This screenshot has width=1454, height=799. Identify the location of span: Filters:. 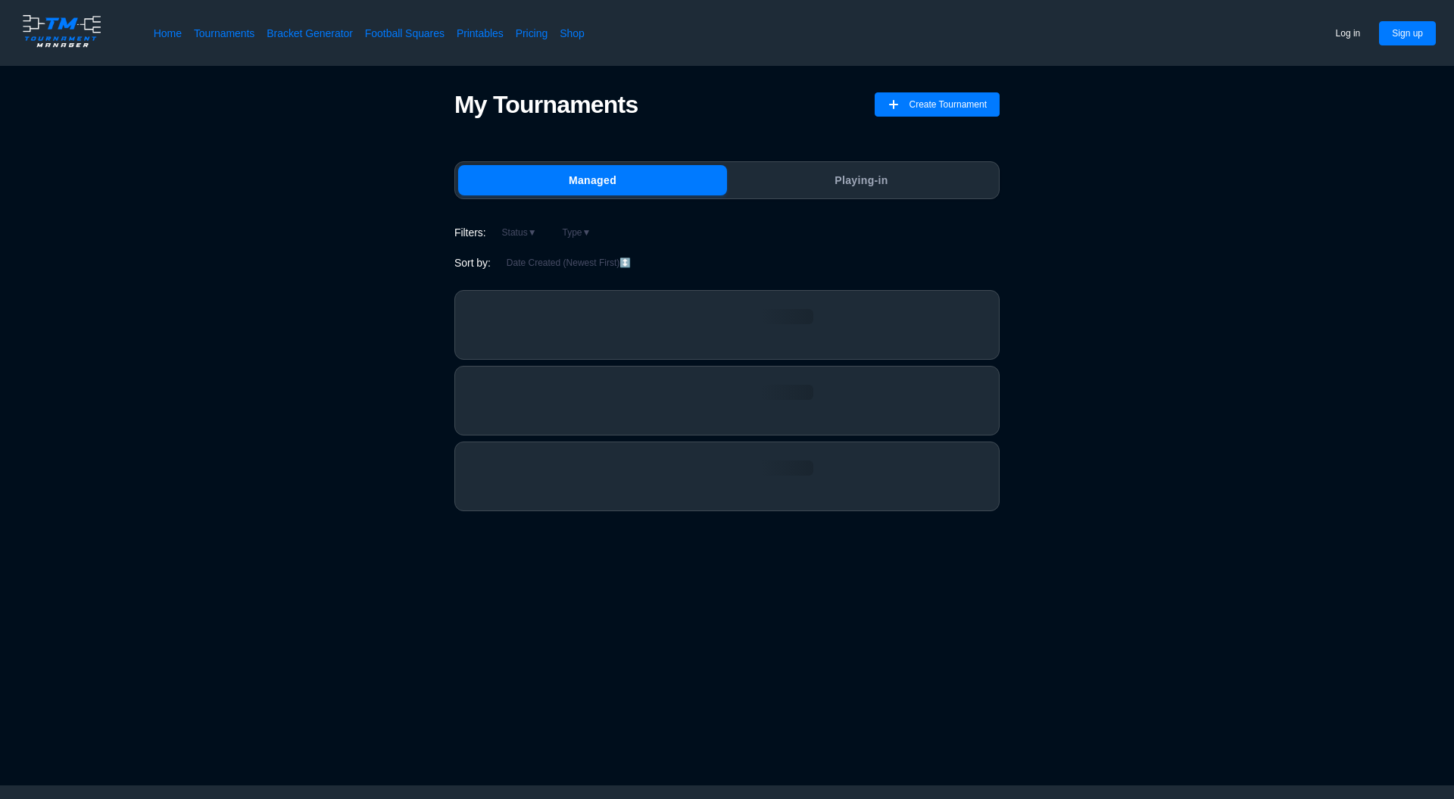
(470, 233).